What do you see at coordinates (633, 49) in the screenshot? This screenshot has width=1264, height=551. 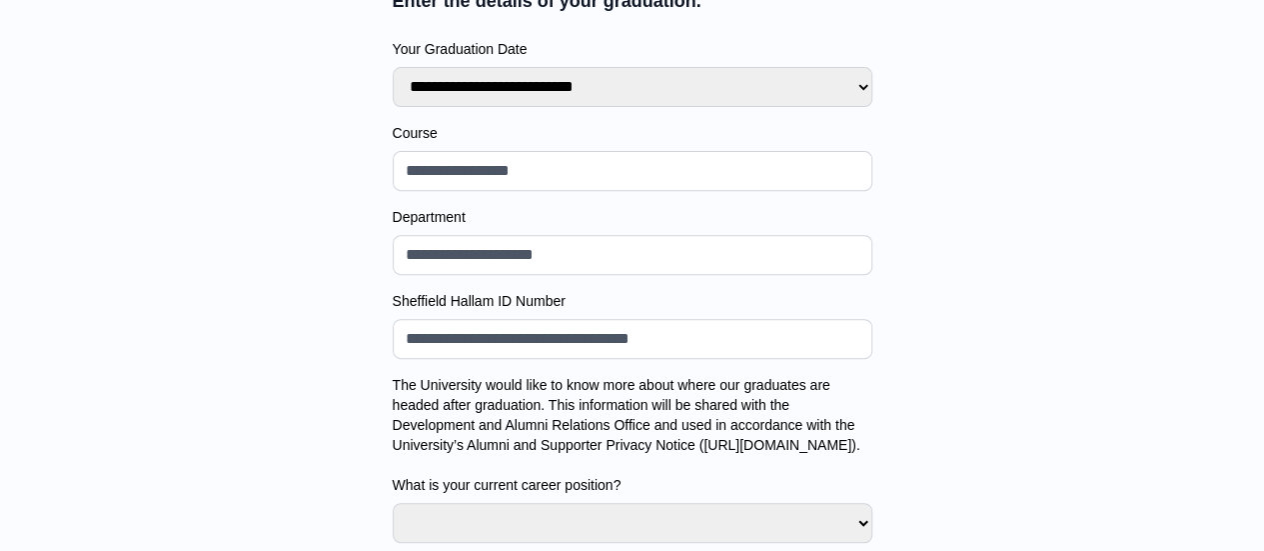 I see `label: Your Graduation Date` at bounding box center [633, 49].